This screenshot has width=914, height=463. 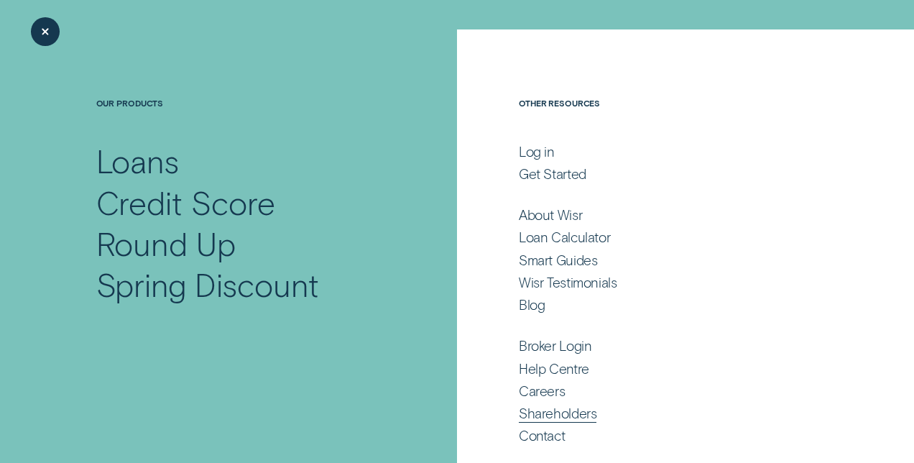 What do you see at coordinates (667, 345) in the screenshot?
I see `a: Broker Login` at bounding box center [667, 345].